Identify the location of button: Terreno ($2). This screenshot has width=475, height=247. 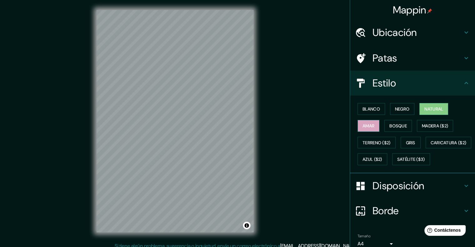
(377, 143).